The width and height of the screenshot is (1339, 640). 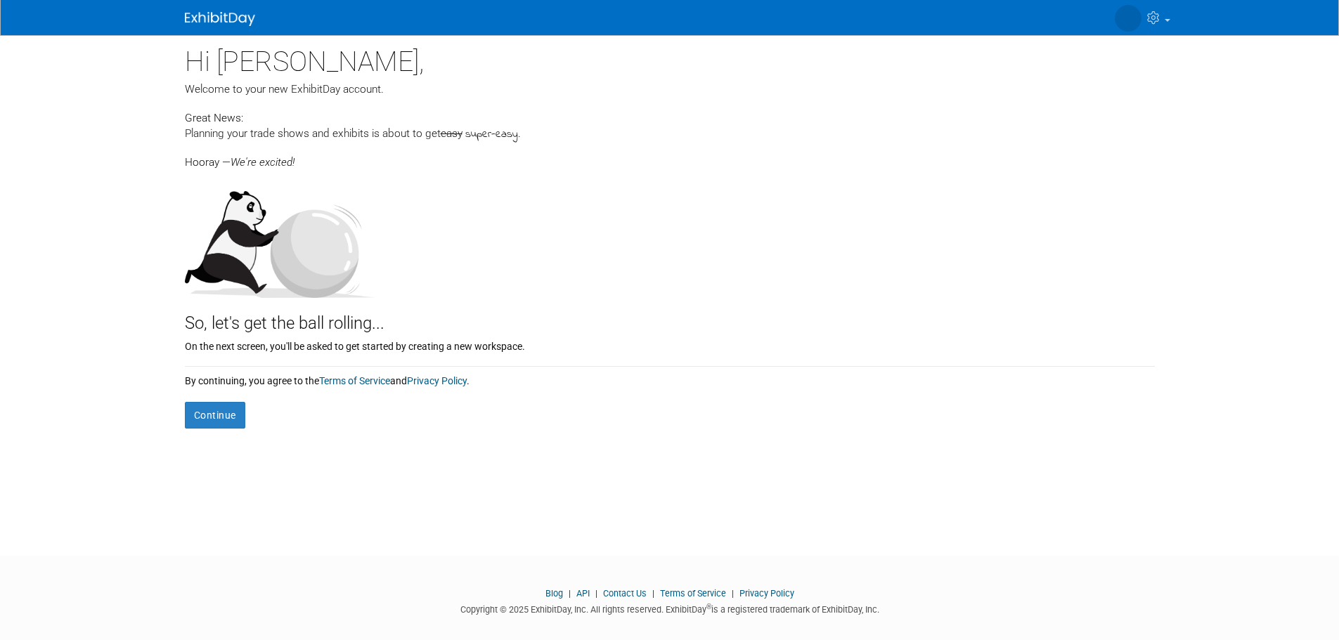 What do you see at coordinates (670, 344) in the screenshot?
I see `div: On the next screen, you'll be asked to get started by creating a new workspace.` at bounding box center [670, 344].